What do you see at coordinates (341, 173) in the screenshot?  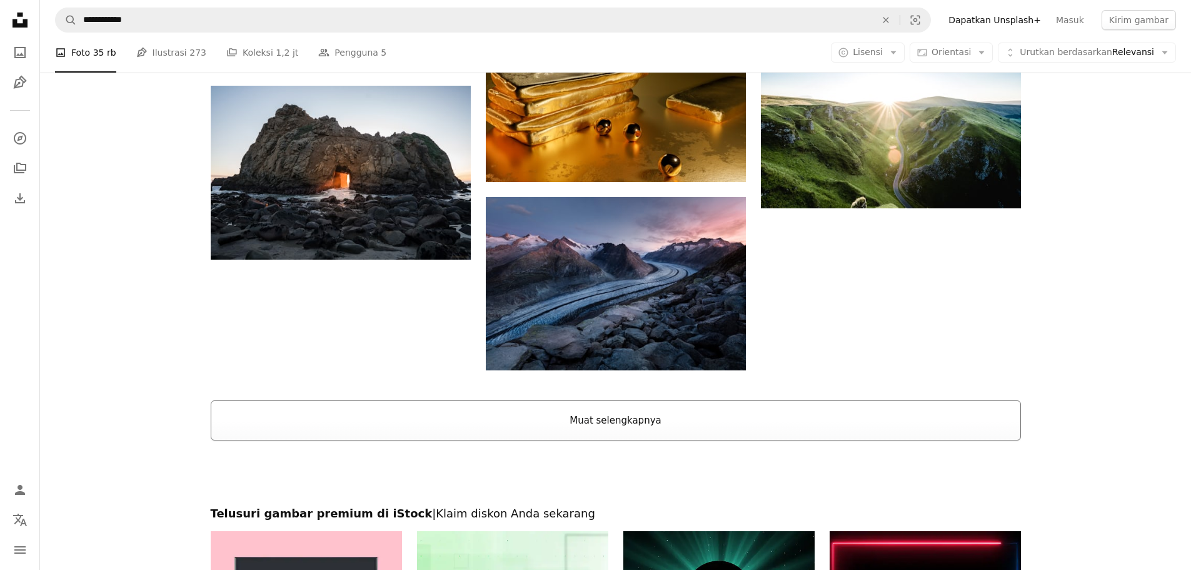 I see `img: batu monolit di samping badan air` at bounding box center [341, 173].